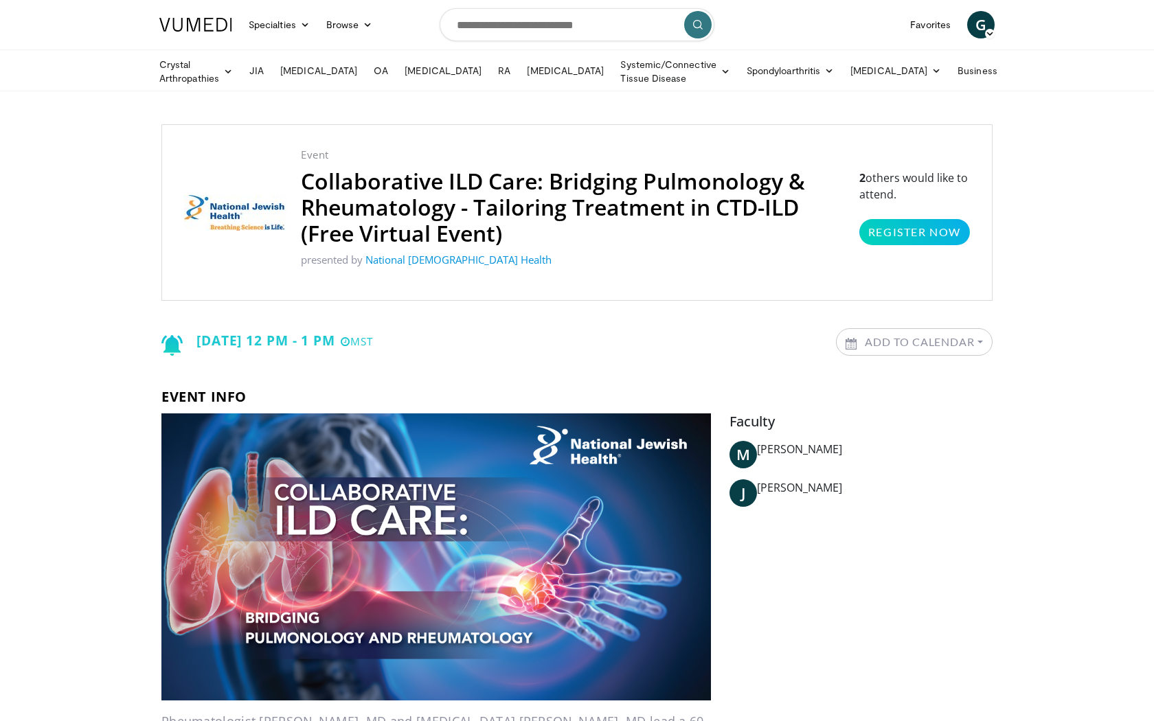 The width and height of the screenshot is (1154, 721). What do you see at coordinates (573, 155) in the screenshot?
I see `p: Event` at bounding box center [573, 155].